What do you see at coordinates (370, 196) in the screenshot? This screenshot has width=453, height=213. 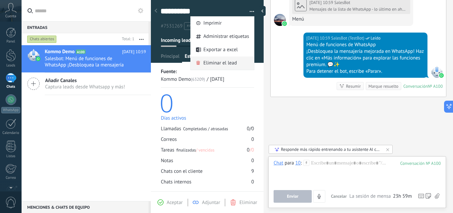 I see `span: La sesión de mensajería finaliza en:` at bounding box center [370, 196].